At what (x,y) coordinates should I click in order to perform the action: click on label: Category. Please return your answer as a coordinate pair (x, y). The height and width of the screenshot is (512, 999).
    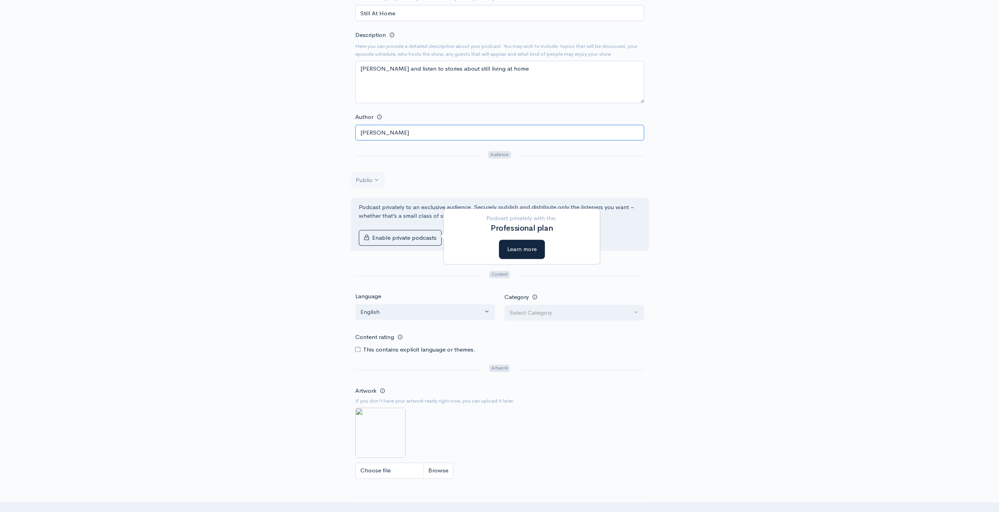
    Looking at the image, I should click on (516, 297).